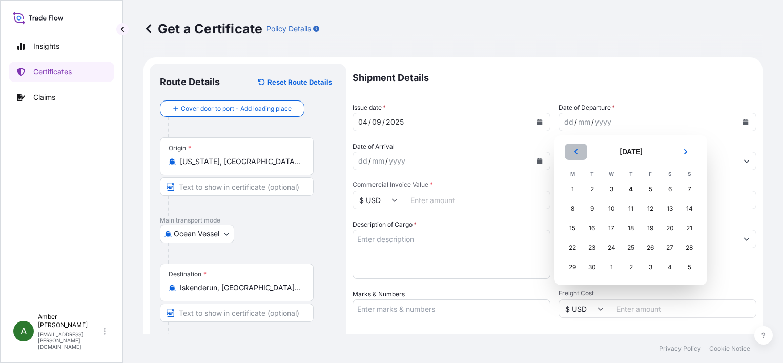 The image size is (783, 363). What do you see at coordinates (573, 209) in the screenshot?
I see `div: Monday 8 September 2025` at bounding box center [573, 209].